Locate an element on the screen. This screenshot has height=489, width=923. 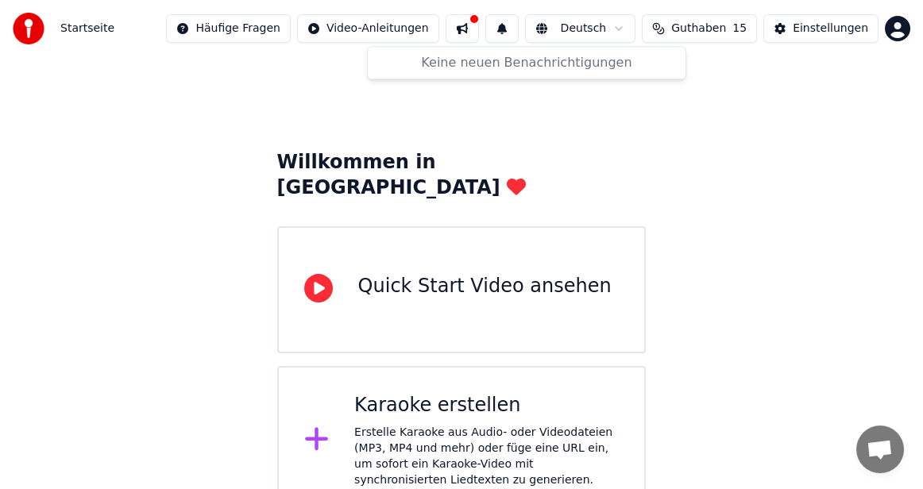
a: Chat öffnen is located at coordinates (880, 449).